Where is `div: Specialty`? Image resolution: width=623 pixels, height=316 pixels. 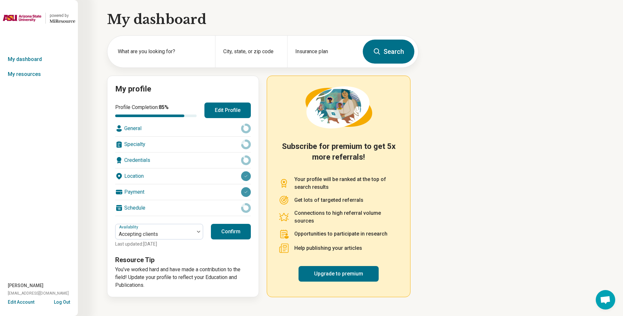 div: Specialty is located at coordinates (183, 144).